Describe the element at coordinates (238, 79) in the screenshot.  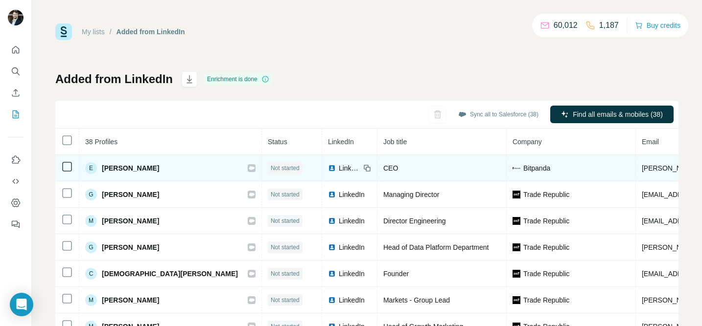
I see `div: Enrichment is done` at that location.